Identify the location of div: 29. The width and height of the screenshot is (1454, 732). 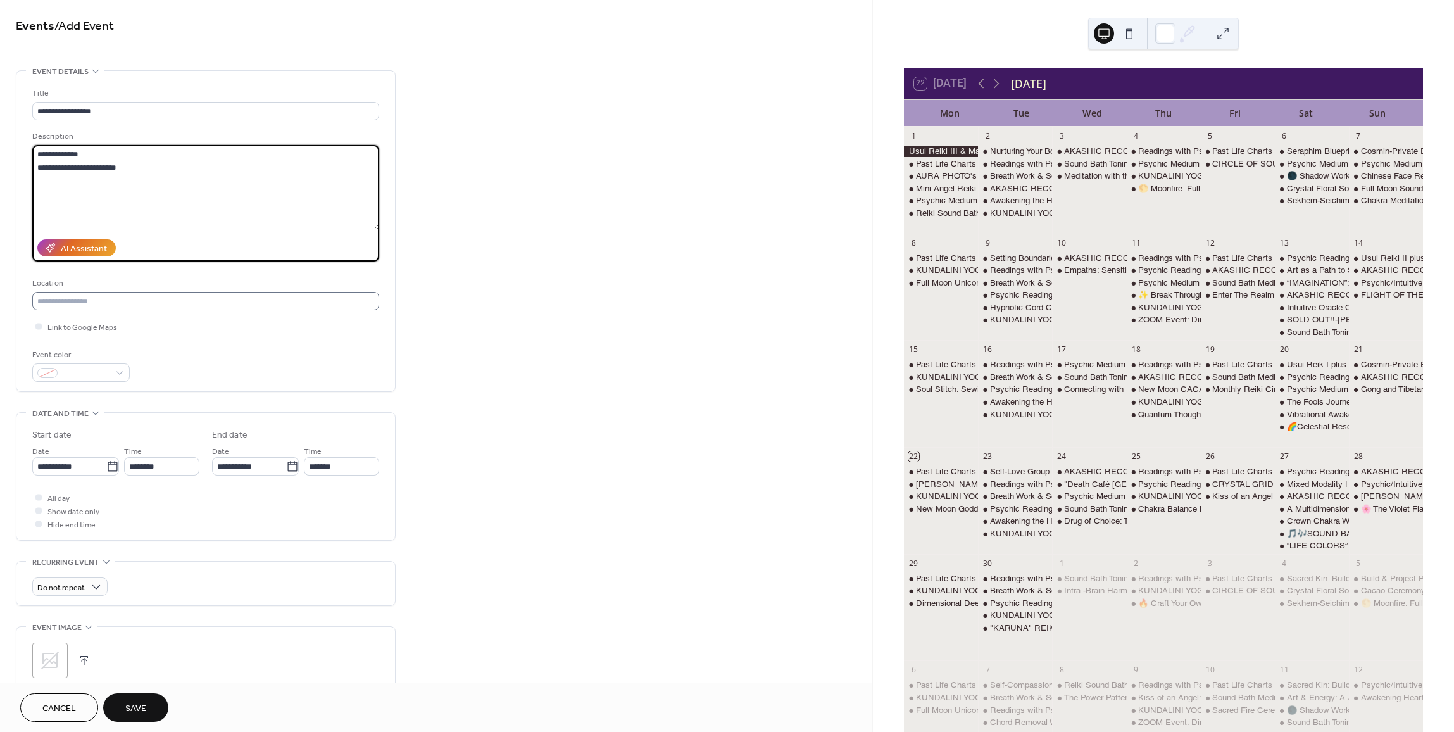
(914, 563).